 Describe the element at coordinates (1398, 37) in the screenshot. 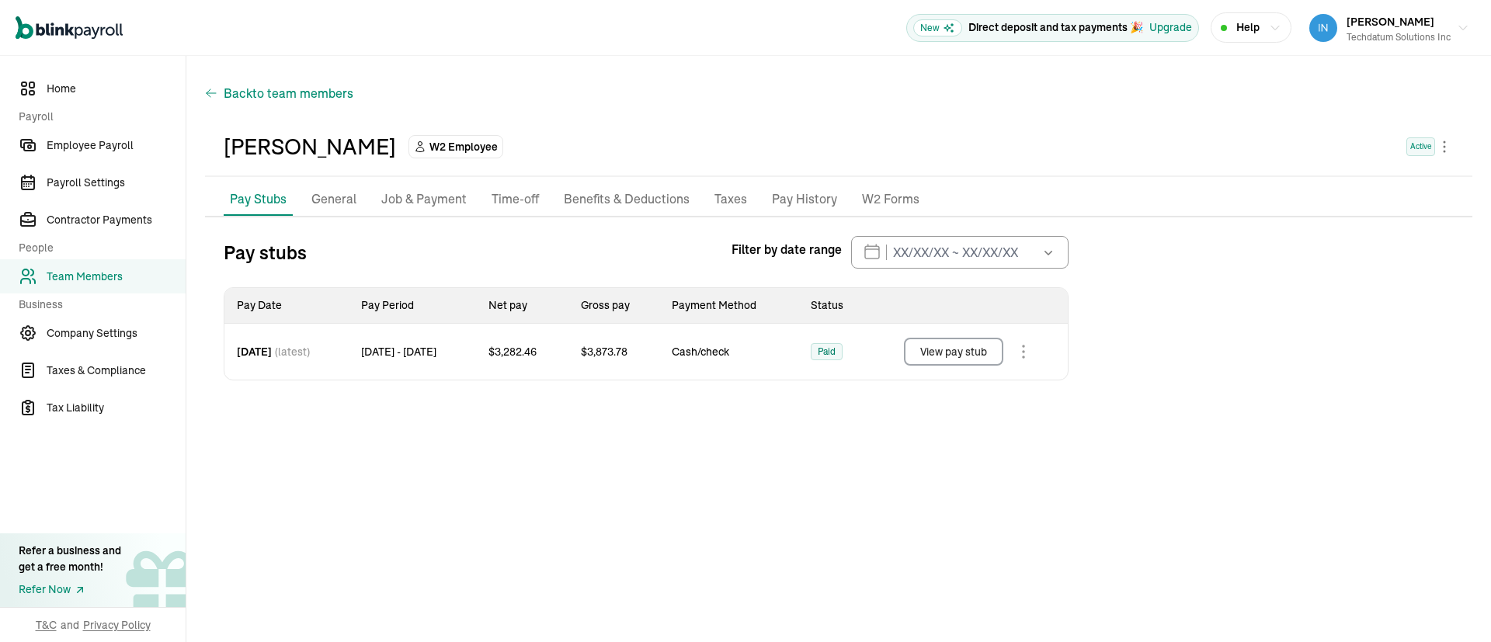

I see `div: Techdatum Solutions Inc` at that location.